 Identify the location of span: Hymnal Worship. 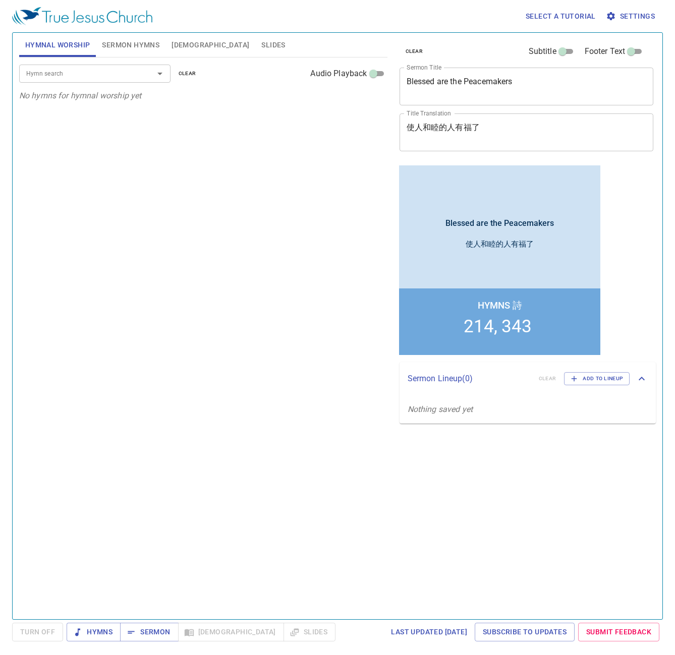
(58, 45).